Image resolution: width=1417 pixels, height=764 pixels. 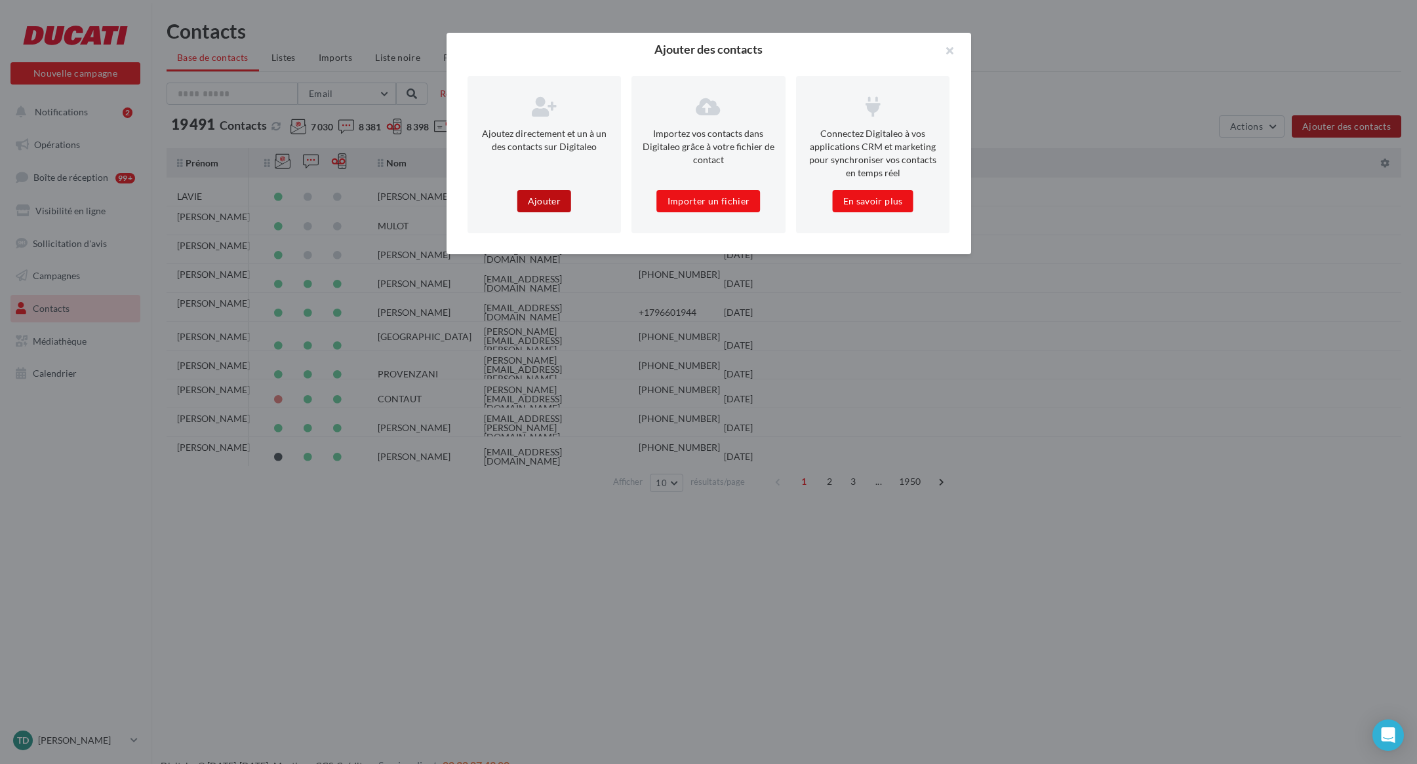 I want to click on button: Ajouter, so click(x=544, y=201).